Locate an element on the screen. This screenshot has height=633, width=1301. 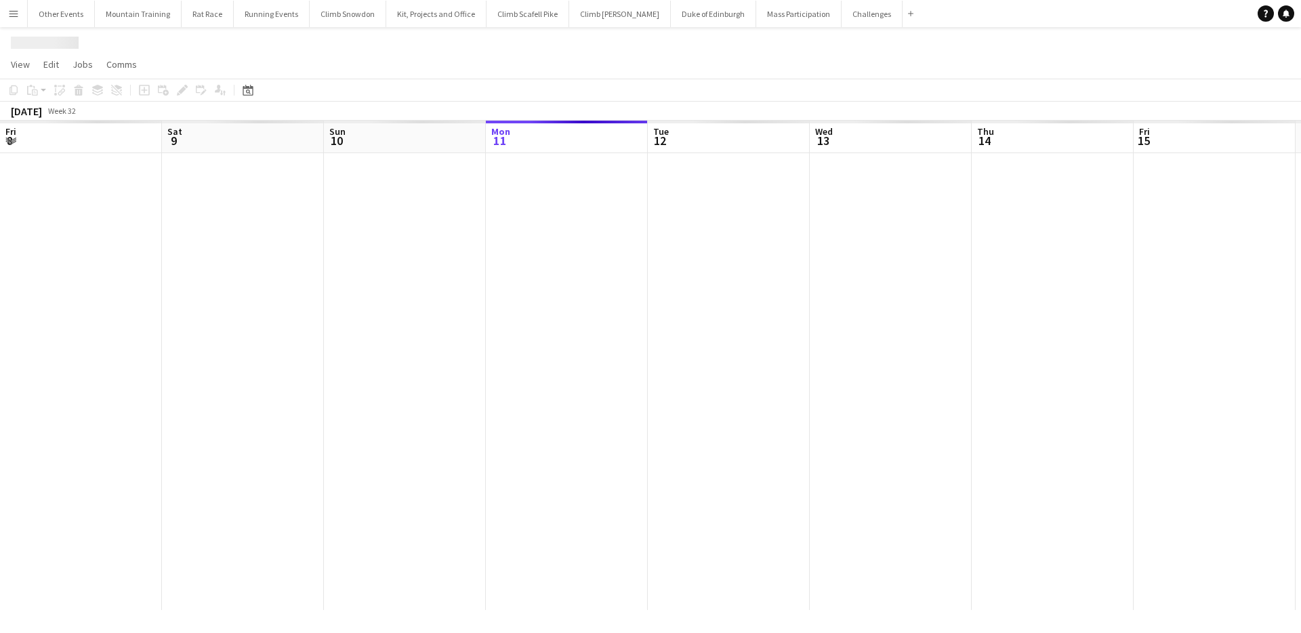
a: View is located at coordinates (20, 64).